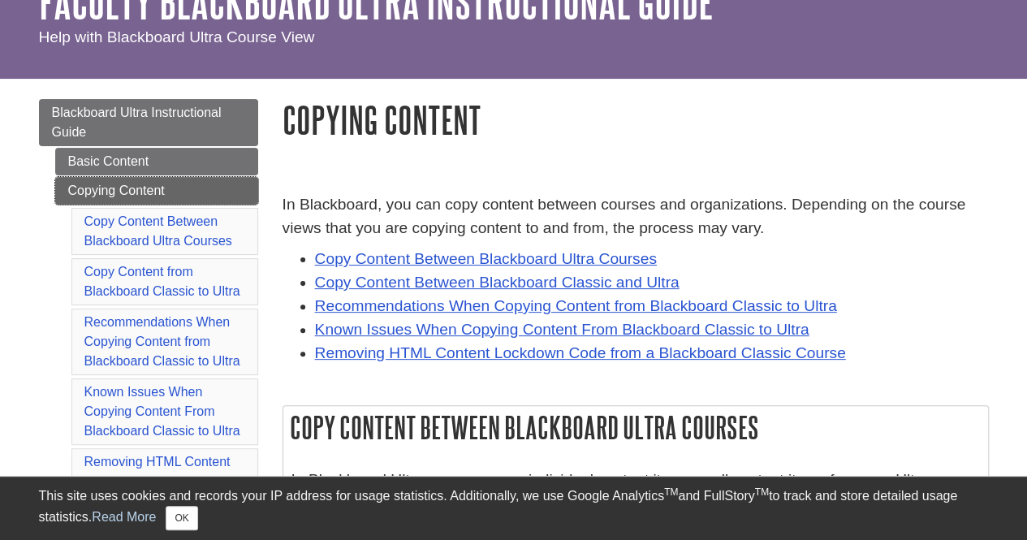 Image resolution: width=1027 pixels, height=540 pixels. I want to click on h1: Copying Content, so click(635, 119).